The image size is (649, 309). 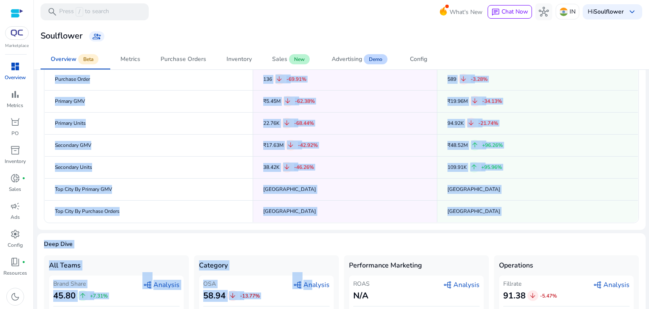 What do you see at coordinates (345, 79) in the screenshot?
I see `div: 136` at bounding box center [345, 79].